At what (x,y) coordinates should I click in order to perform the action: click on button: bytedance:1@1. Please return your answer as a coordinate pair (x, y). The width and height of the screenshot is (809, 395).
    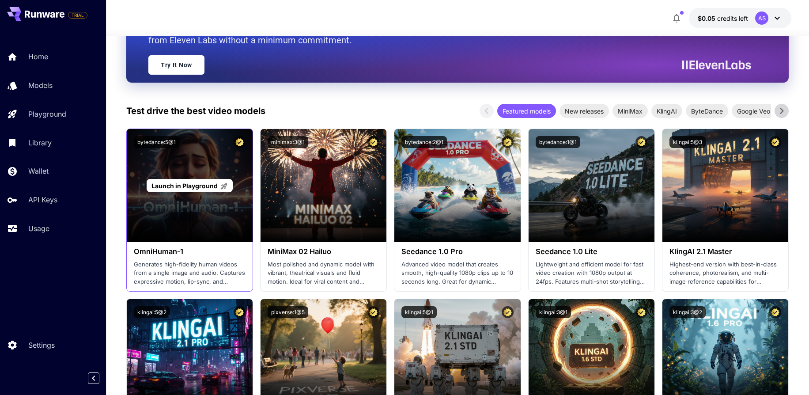
    Looking at the image, I should click on (558, 142).